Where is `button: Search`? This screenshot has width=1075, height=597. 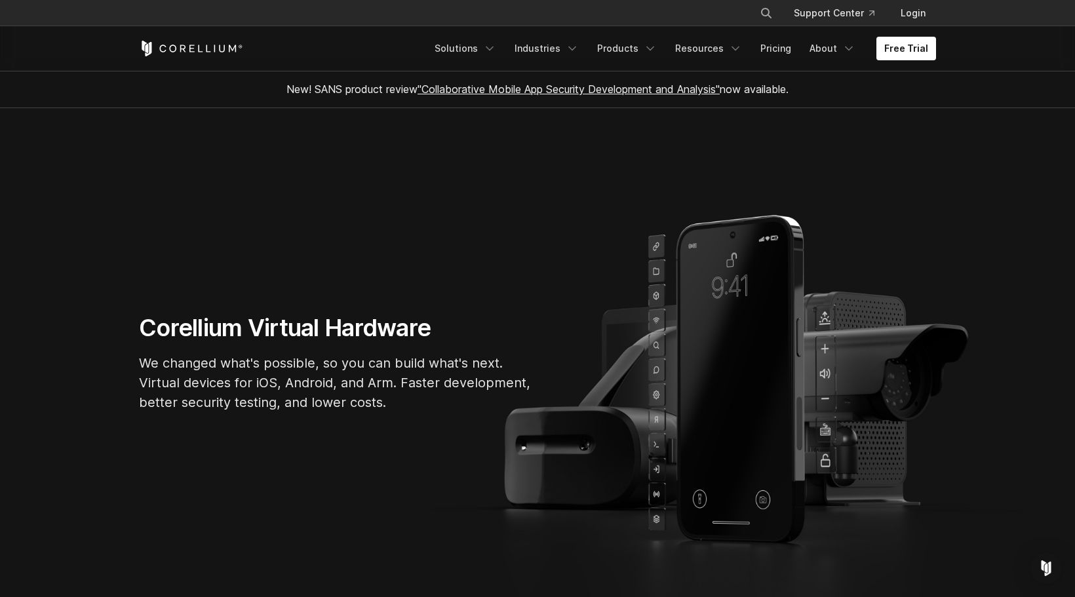 button: Search is located at coordinates (766, 13).